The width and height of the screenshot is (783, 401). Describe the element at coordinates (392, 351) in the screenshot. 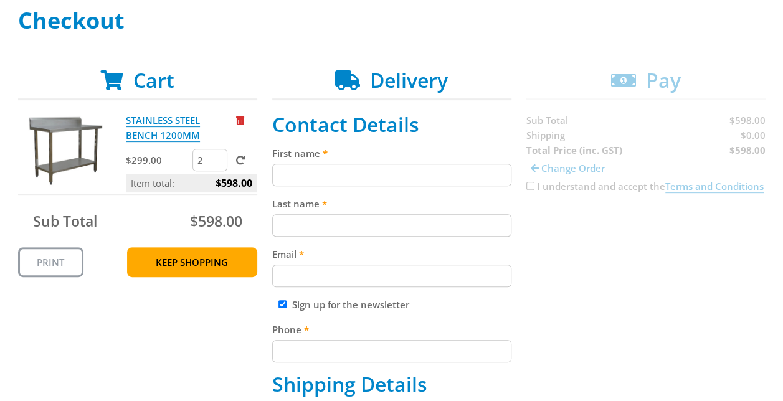

I see `input: overall type: PHONE_HOME_CITY_AND_NUMBER html type: HTML_TYPE_UNSPECIFIED server type: PHONE_HOME...` at that location.